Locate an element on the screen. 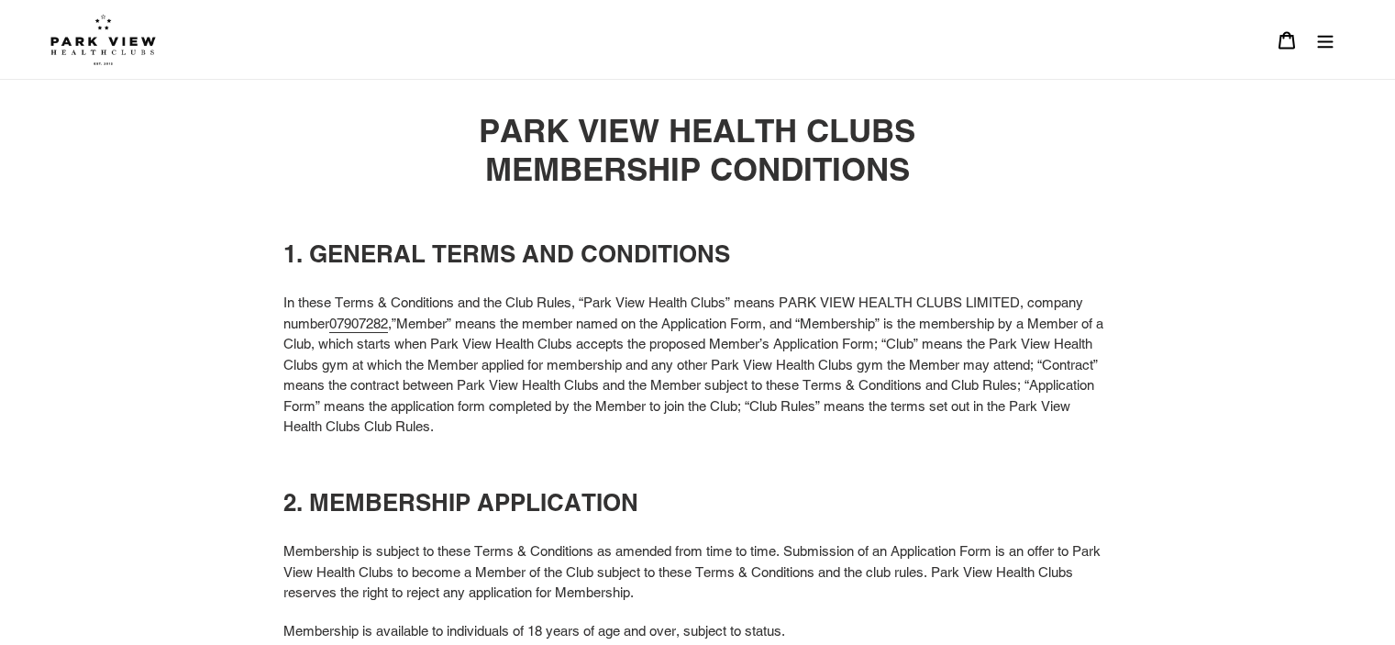 The height and width of the screenshot is (645, 1395). p: Membership is subject to these Terms & Conditions as amended from time to time. Submission of an ... is located at coordinates (697, 572).